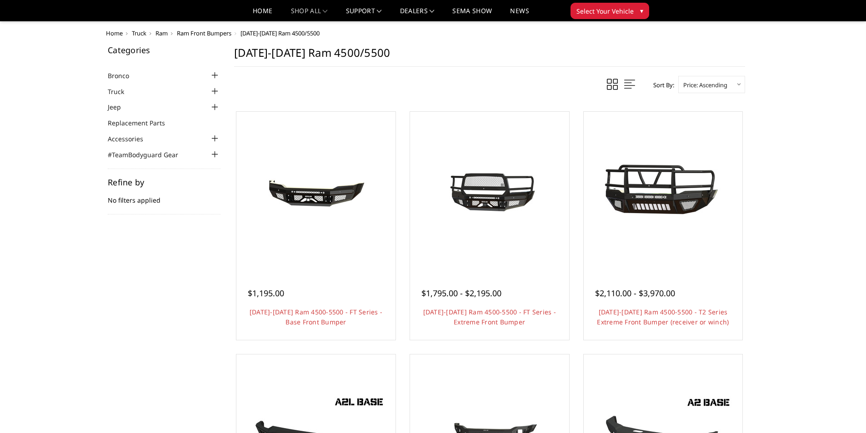 The image size is (866, 433). Describe the element at coordinates (164, 182) in the screenshot. I see `h5: Refine by` at that location.